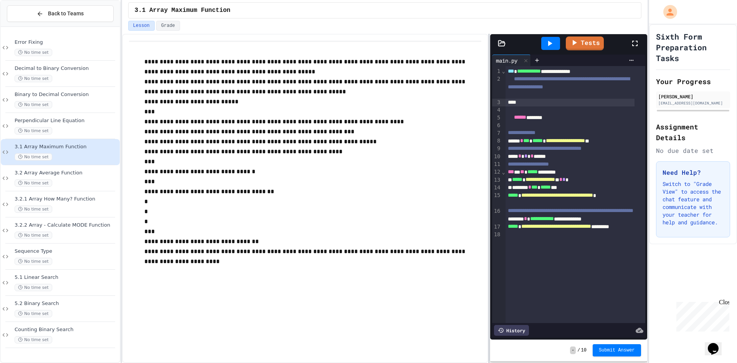  What do you see at coordinates (66, 94) in the screenshot?
I see `span: Binary to Decimal Conversion` at bounding box center [66, 94].